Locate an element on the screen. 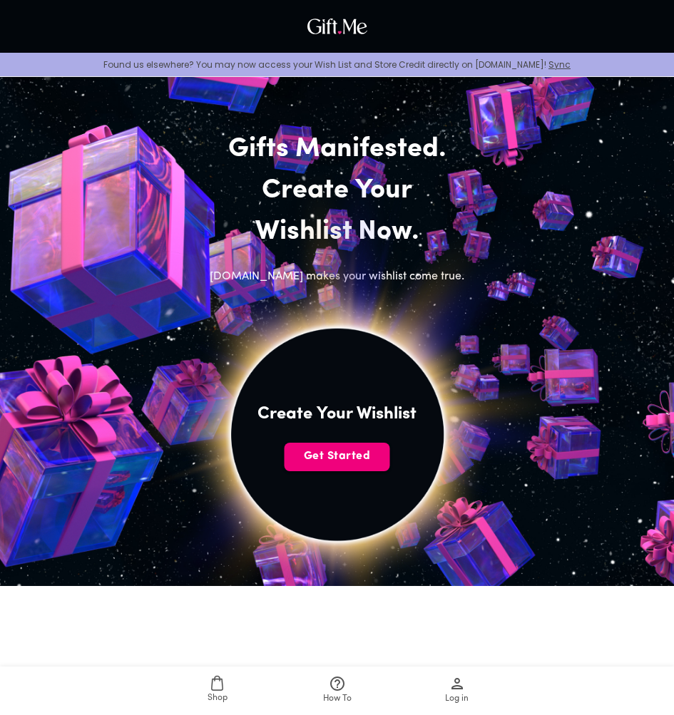 This screenshot has width=674, height=715. img: hero_sun_mobile.png is located at coordinates (337, 434).